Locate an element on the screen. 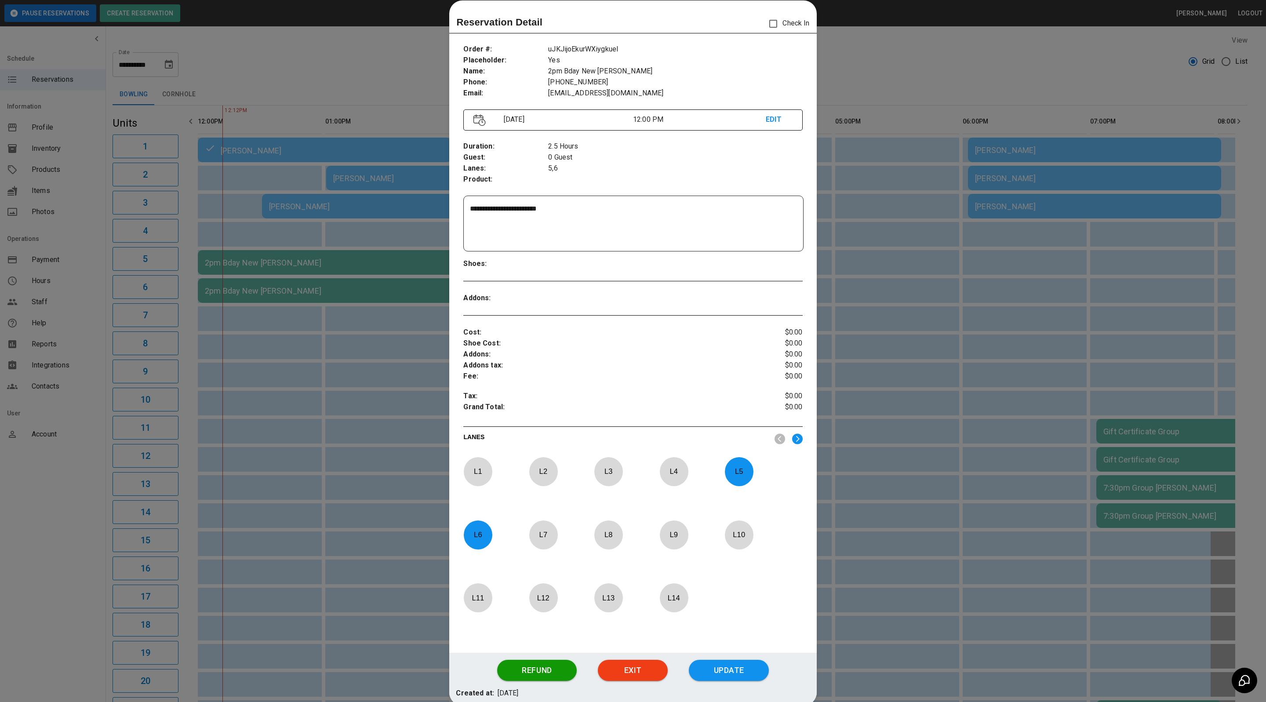 This screenshot has height=702, width=1266. p: Shoe Cost : is located at coordinates (604, 343).